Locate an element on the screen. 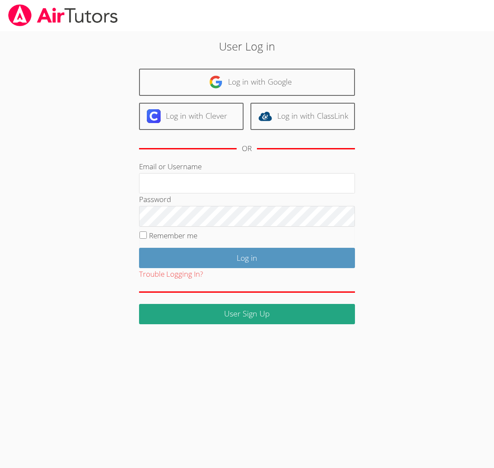  label: Email or Username is located at coordinates (170, 166).